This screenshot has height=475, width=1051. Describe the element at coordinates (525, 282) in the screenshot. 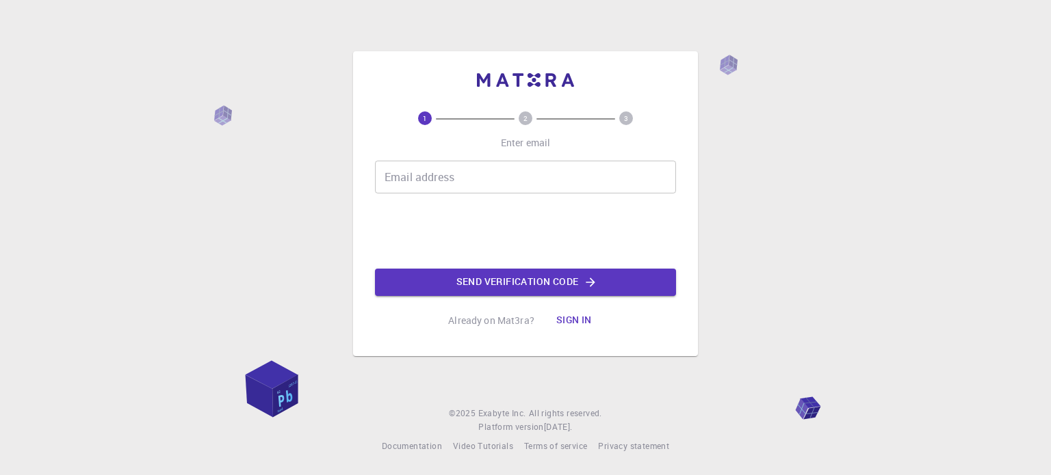

I see `button: Send verification code` at that location.